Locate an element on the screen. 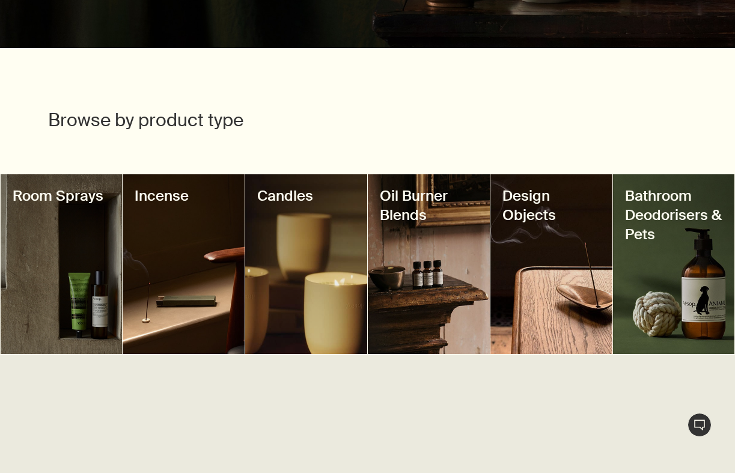 The image size is (735, 473). a: Aesop rooms spray in amber glass spray bottle placed next to Aesop geranium hand balm in tube on ... is located at coordinates (61, 264).